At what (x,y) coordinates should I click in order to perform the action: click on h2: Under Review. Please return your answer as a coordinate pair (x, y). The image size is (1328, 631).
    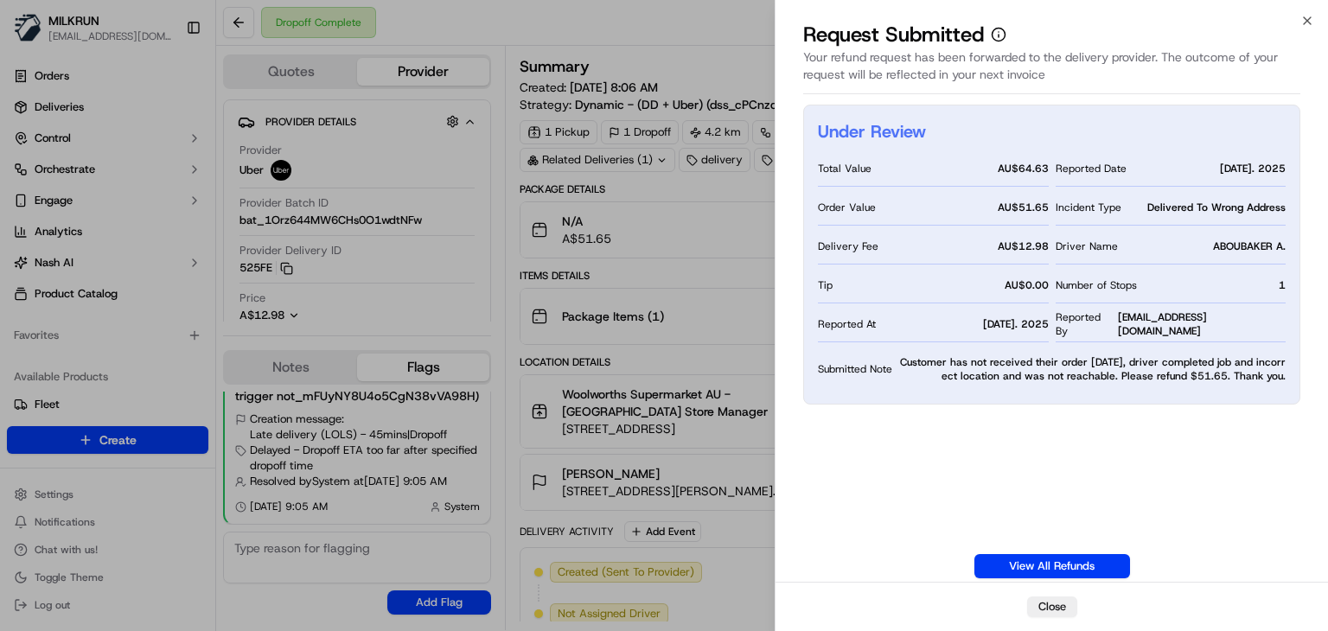
    Looking at the image, I should click on (872, 131).